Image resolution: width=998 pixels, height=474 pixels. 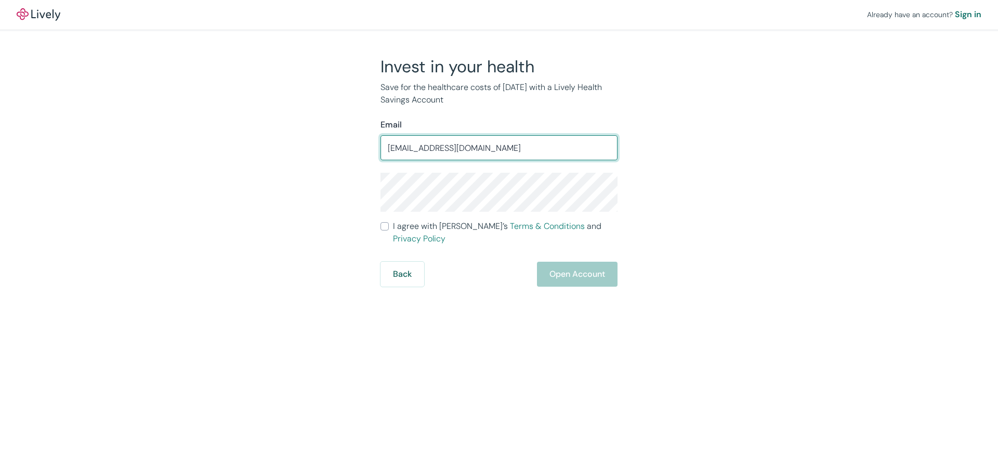 What do you see at coordinates (38, 15) in the screenshot?
I see `img: Lively` at bounding box center [38, 15].